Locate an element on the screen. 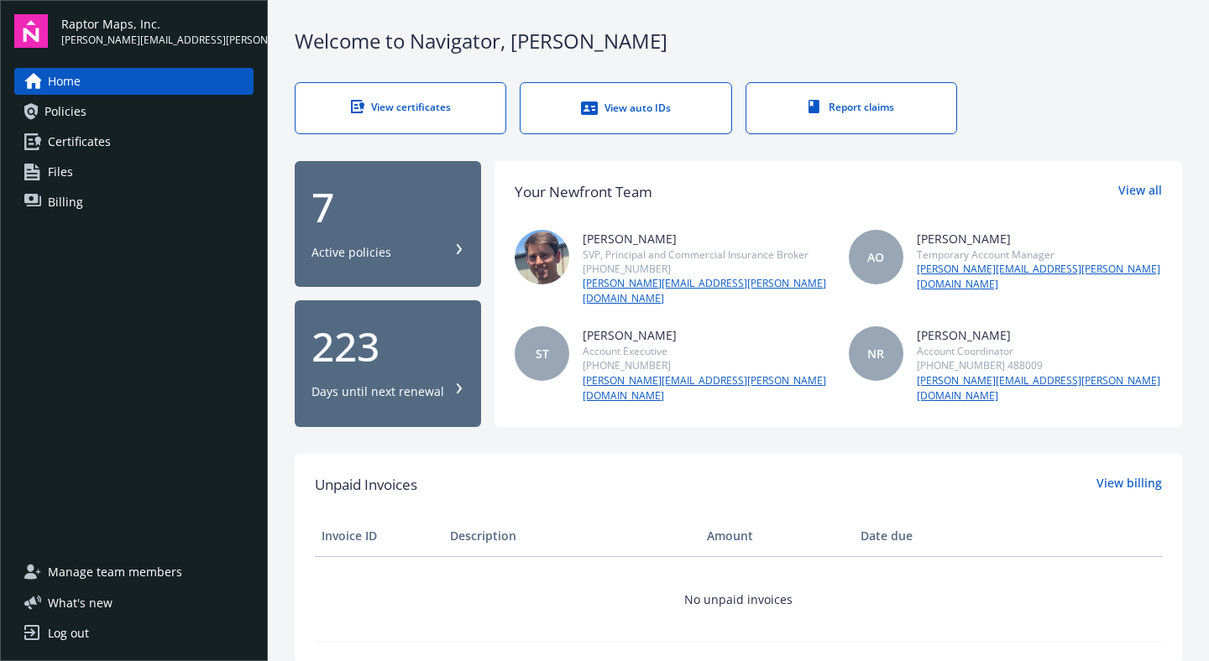  td: No unpaid invoices is located at coordinates (738, 599).